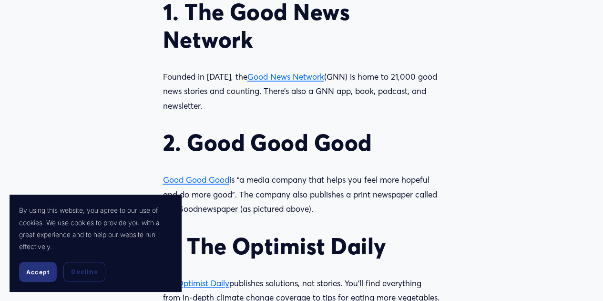 Image resolution: width=603 pixels, height=301 pixels. What do you see at coordinates (302, 194) in the screenshot?
I see `p: is “a media company that helps you feel more hopeful and do more good”. The company also publishe...` at bounding box center [302, 194].